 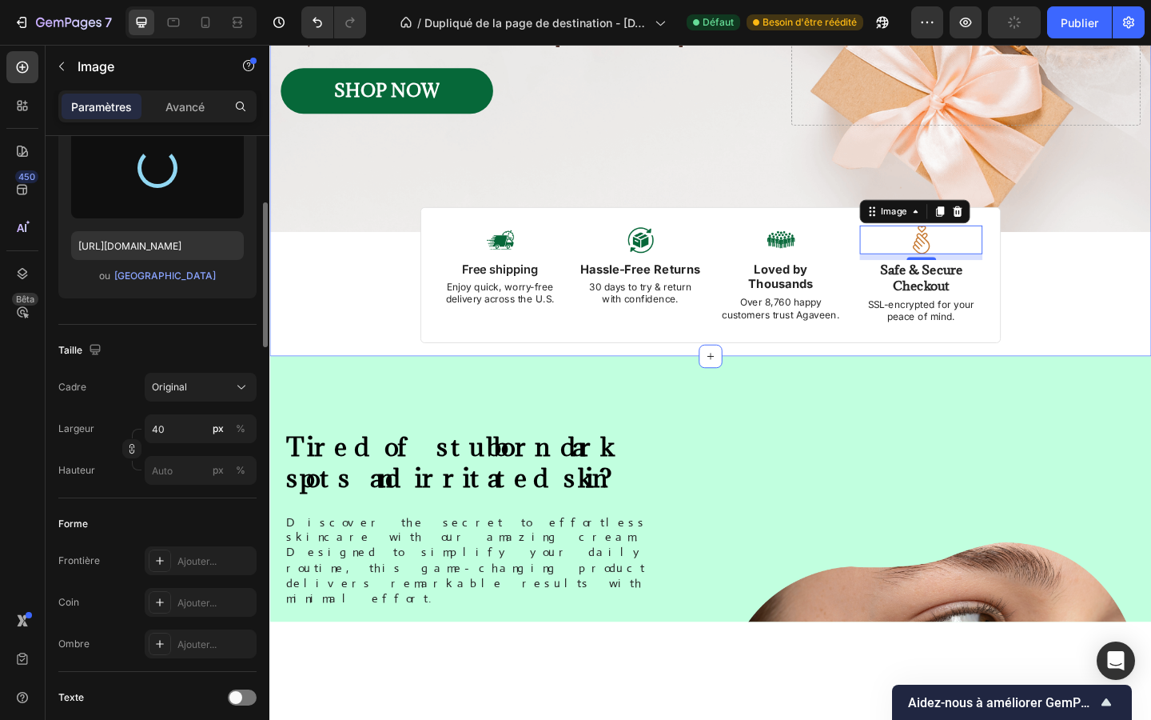 What do you see at coordinates (146, 66) in the screenshot?
I see `p: Image` at bounding box center [146, 66].